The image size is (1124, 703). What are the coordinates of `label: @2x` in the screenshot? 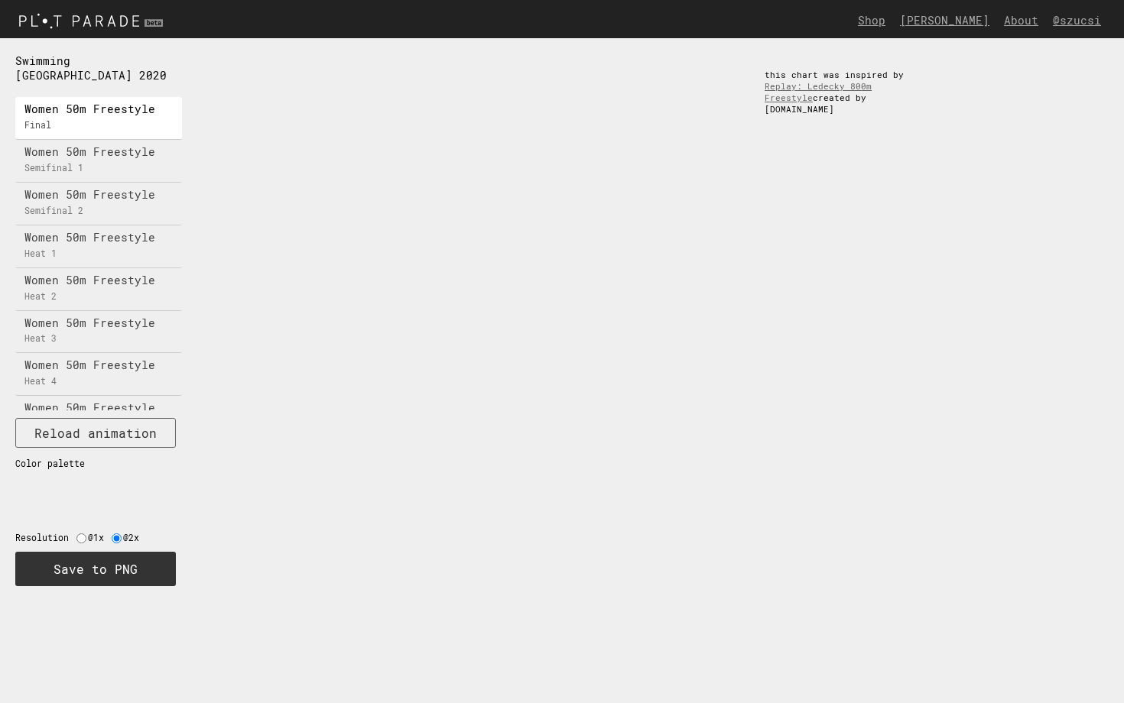 It's located at (135, 537).